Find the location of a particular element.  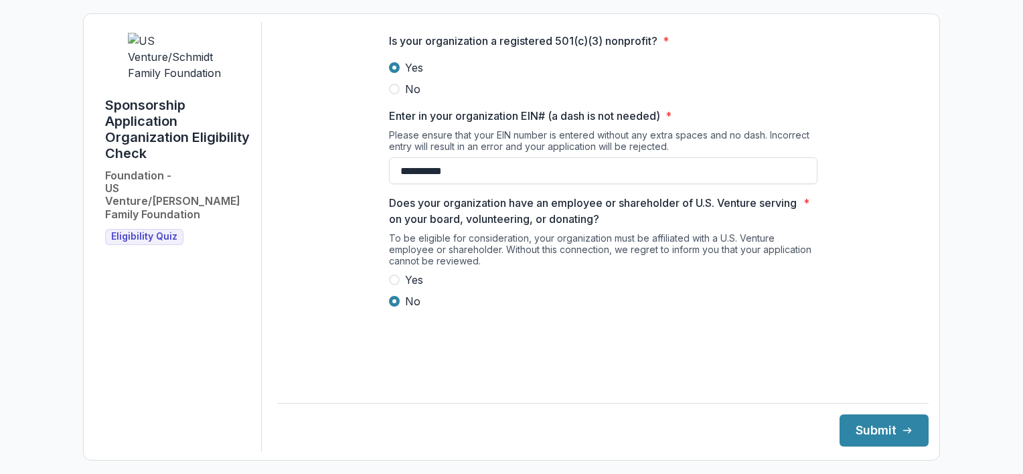

span: Eligibility Quiz is located at coordinates (144, 236).